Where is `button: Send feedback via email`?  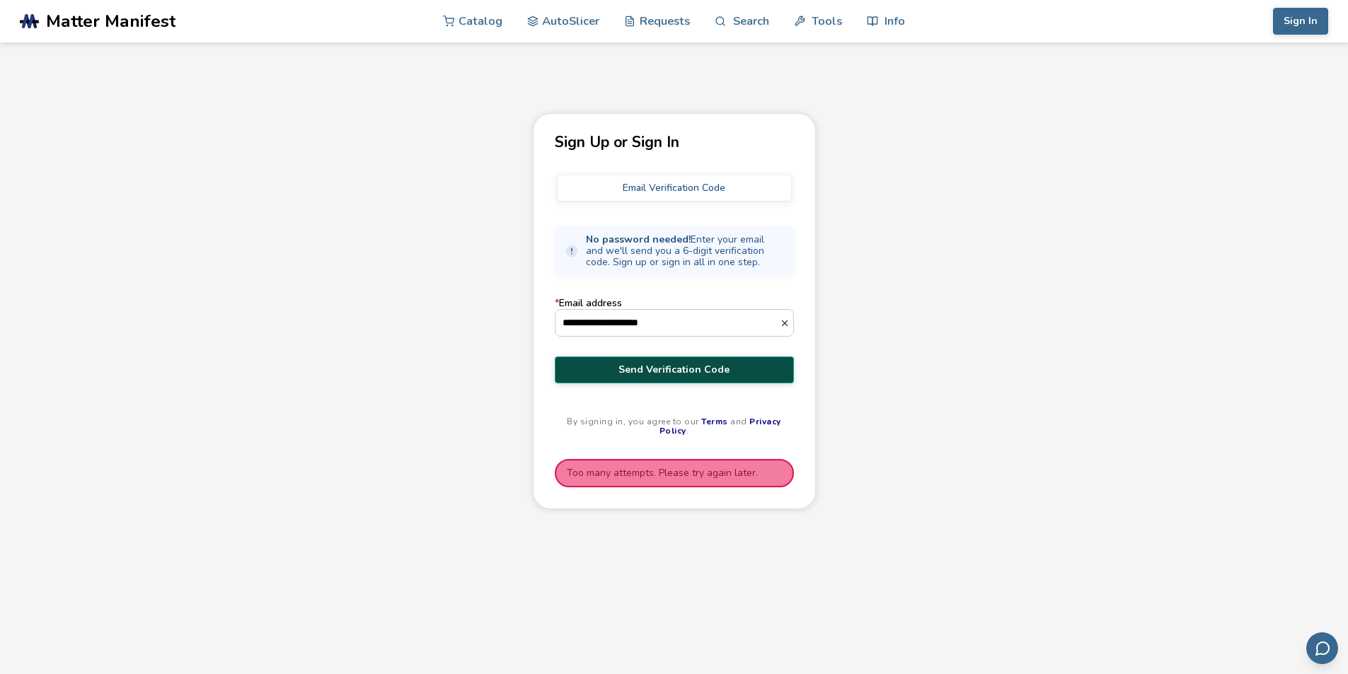
button: Send feedback via email is located at coordinates (1321, 648).